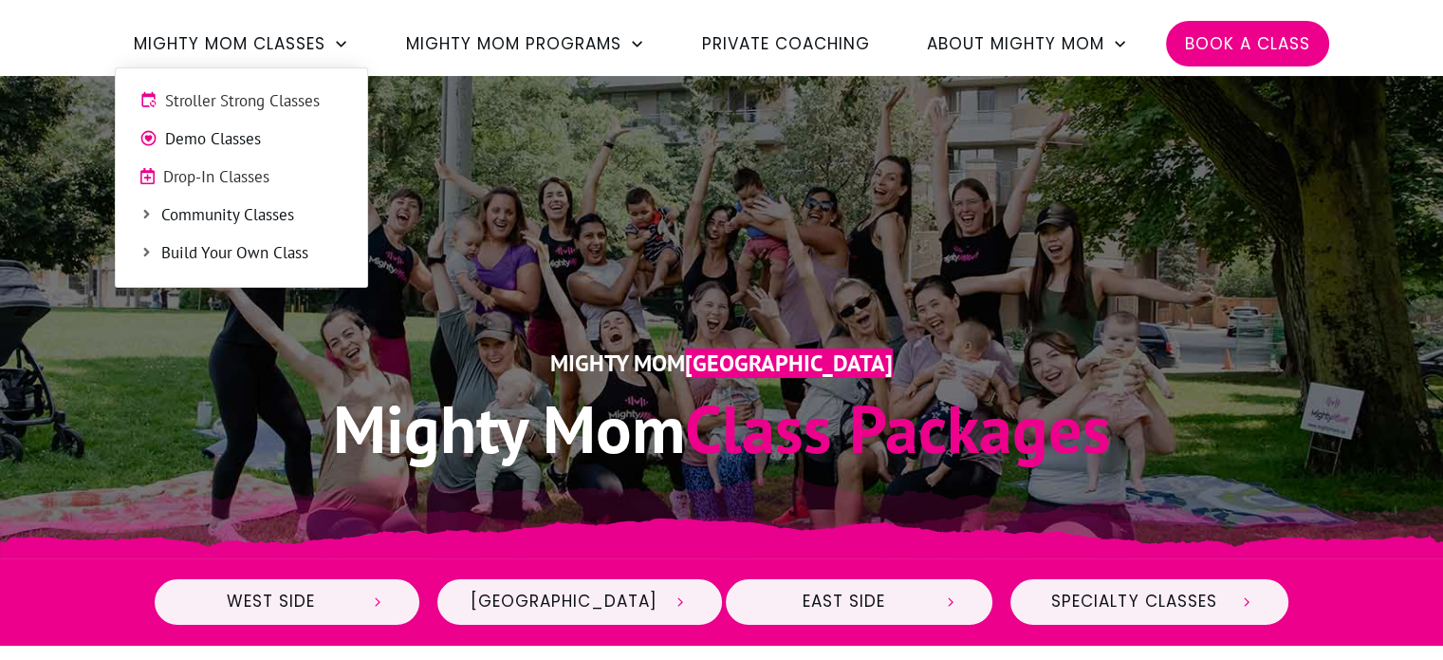  What do you see at coordinates (1134, 602) in the screenshot?
I see `span: Specialty Classes` at bounding box center [1134, 602].